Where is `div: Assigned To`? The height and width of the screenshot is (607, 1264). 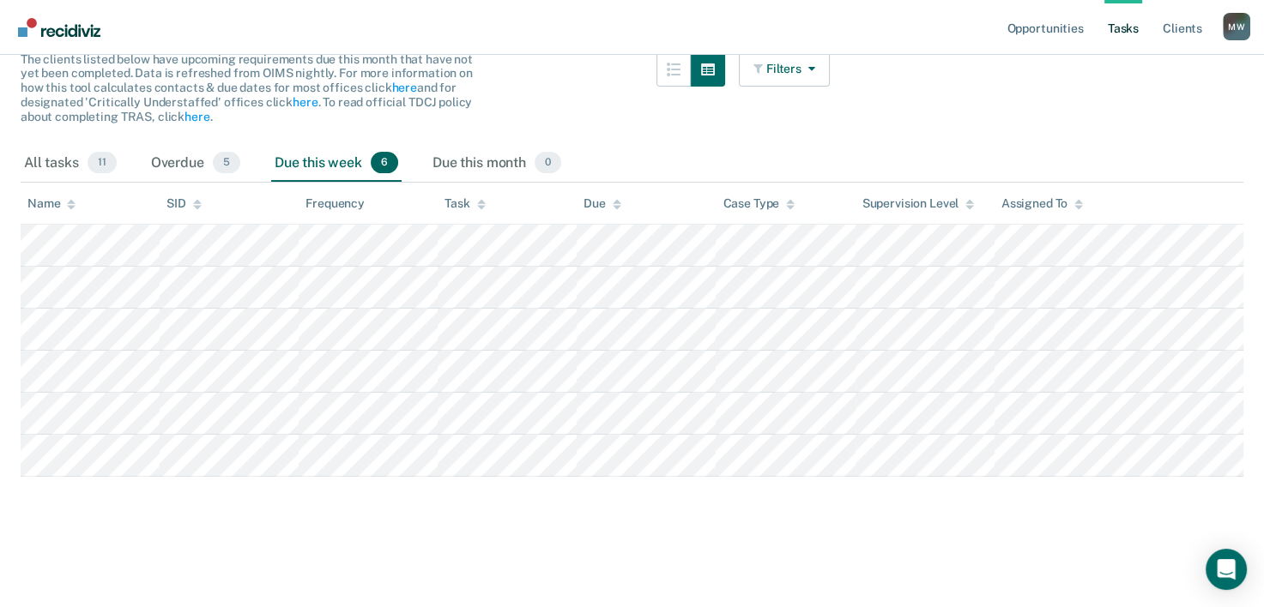 div: Assigned To is located at coordinates (1042, 203).